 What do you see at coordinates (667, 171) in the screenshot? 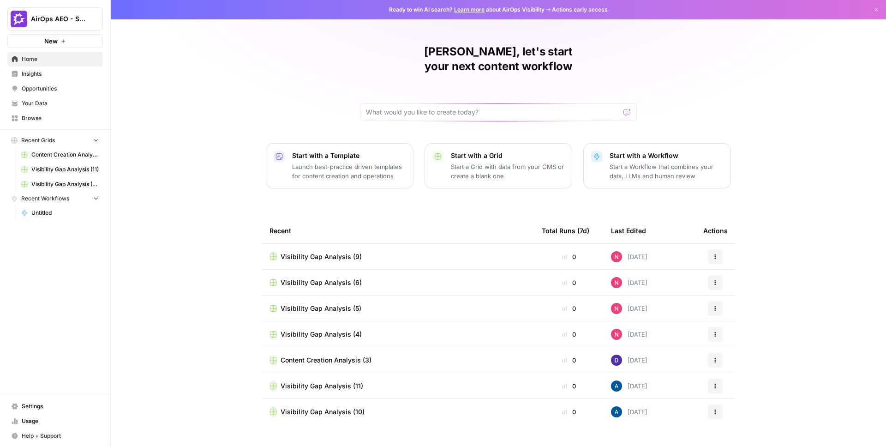
I see `p: Start a Workflow that combines your data, LLMs and human review` at bounding box center [667, 171].